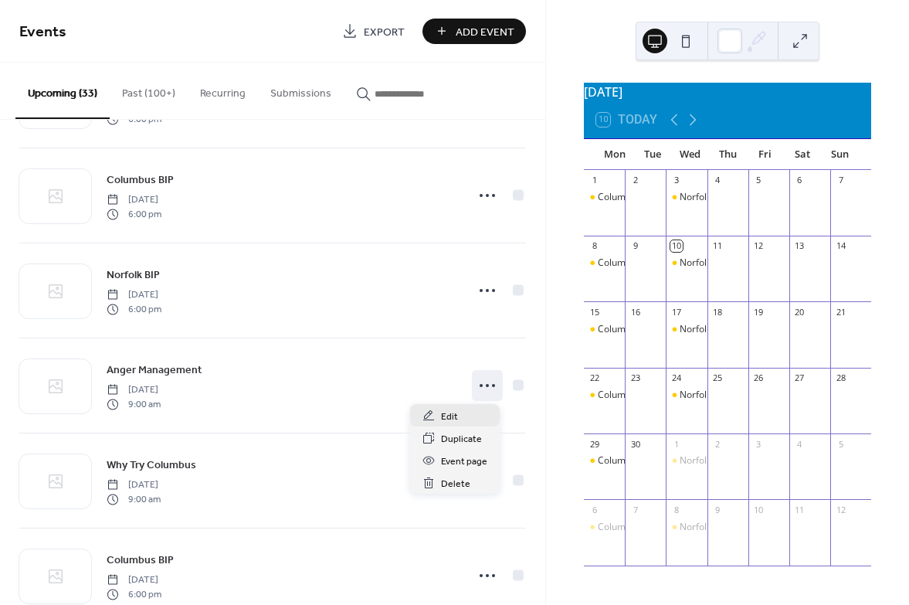  What do you see at coordinates (133, 274) in the screenshot?
I see `a: Norfolk BIP` at bounding box center [133, 274].